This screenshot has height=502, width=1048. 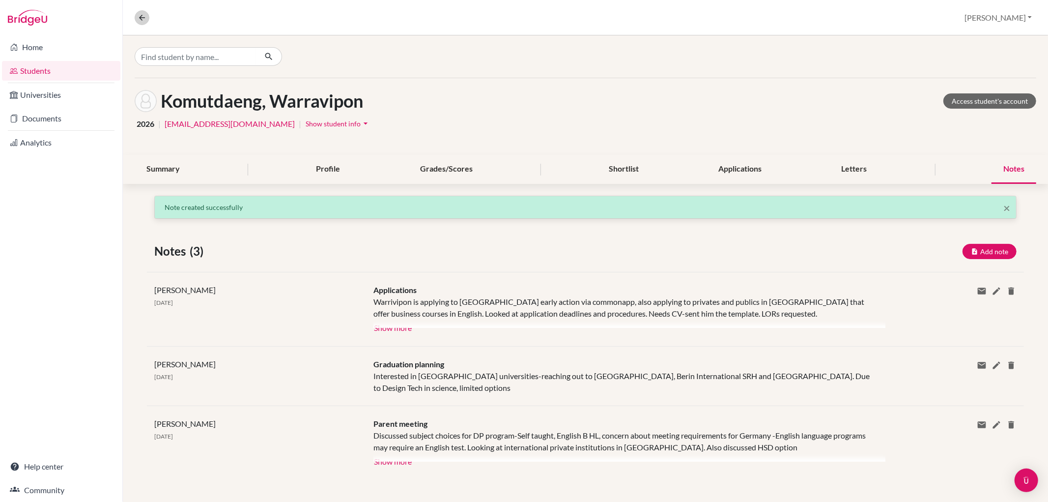 What do you see at coordinates (333, 123) in the screenshot?
I see `span: Show student info` at bounding box center [333, 123].